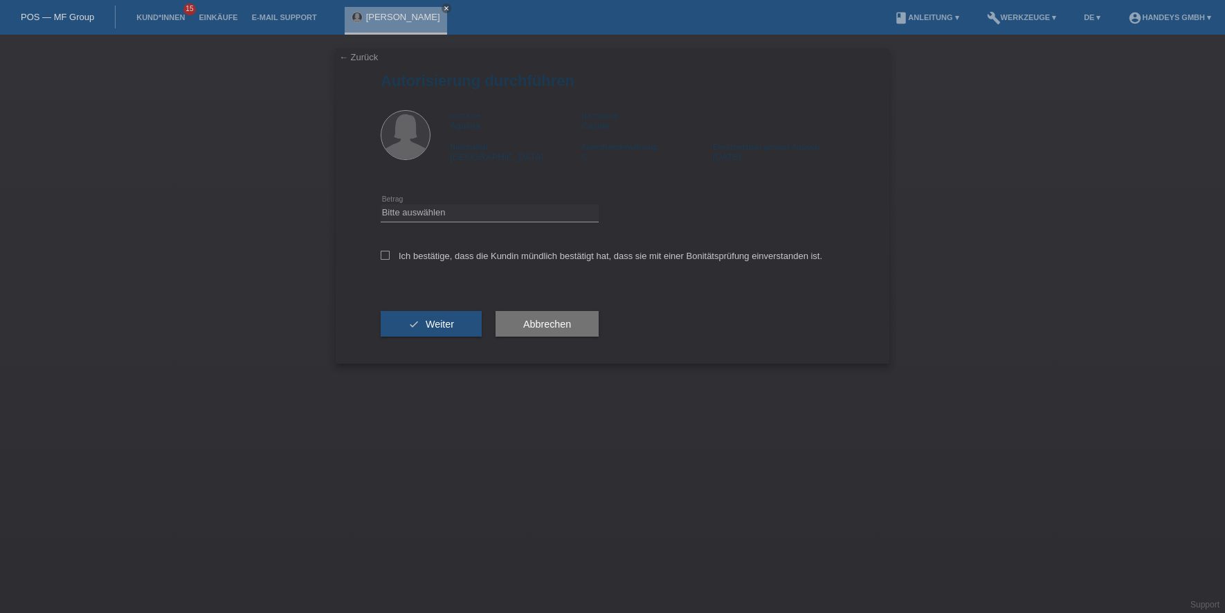 The width and height of the screenshot is (1225, 613). I want to click on h1: Autorisierung durchführen, so click(613, 80).